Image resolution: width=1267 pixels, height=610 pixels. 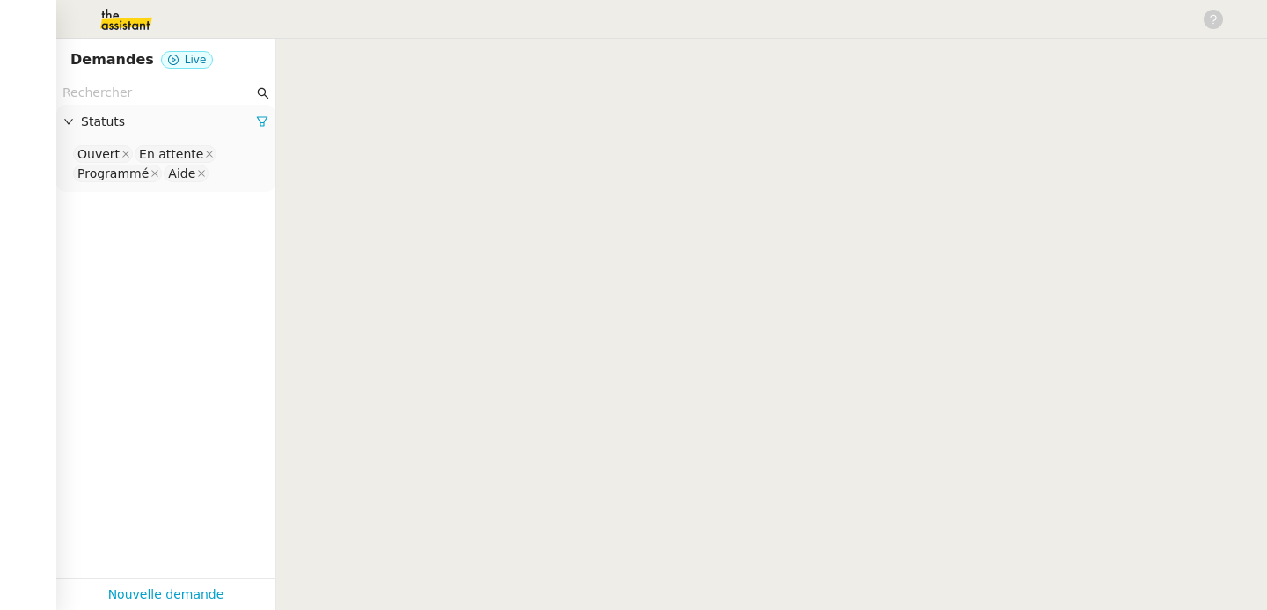 I want to click on nz-page-header-title: Demandes, so click(x=112, y=60).